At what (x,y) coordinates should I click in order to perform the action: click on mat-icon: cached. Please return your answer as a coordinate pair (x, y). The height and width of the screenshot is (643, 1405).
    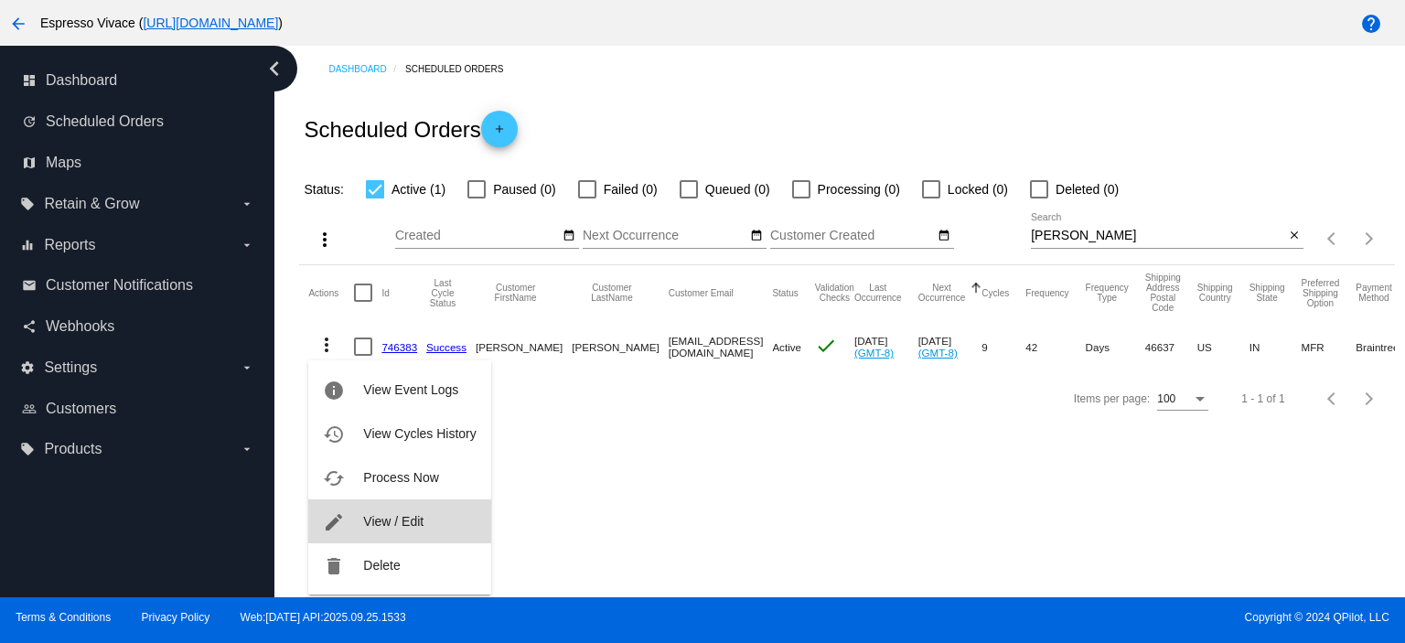
    Looking at the image, I should click on (334, 478).